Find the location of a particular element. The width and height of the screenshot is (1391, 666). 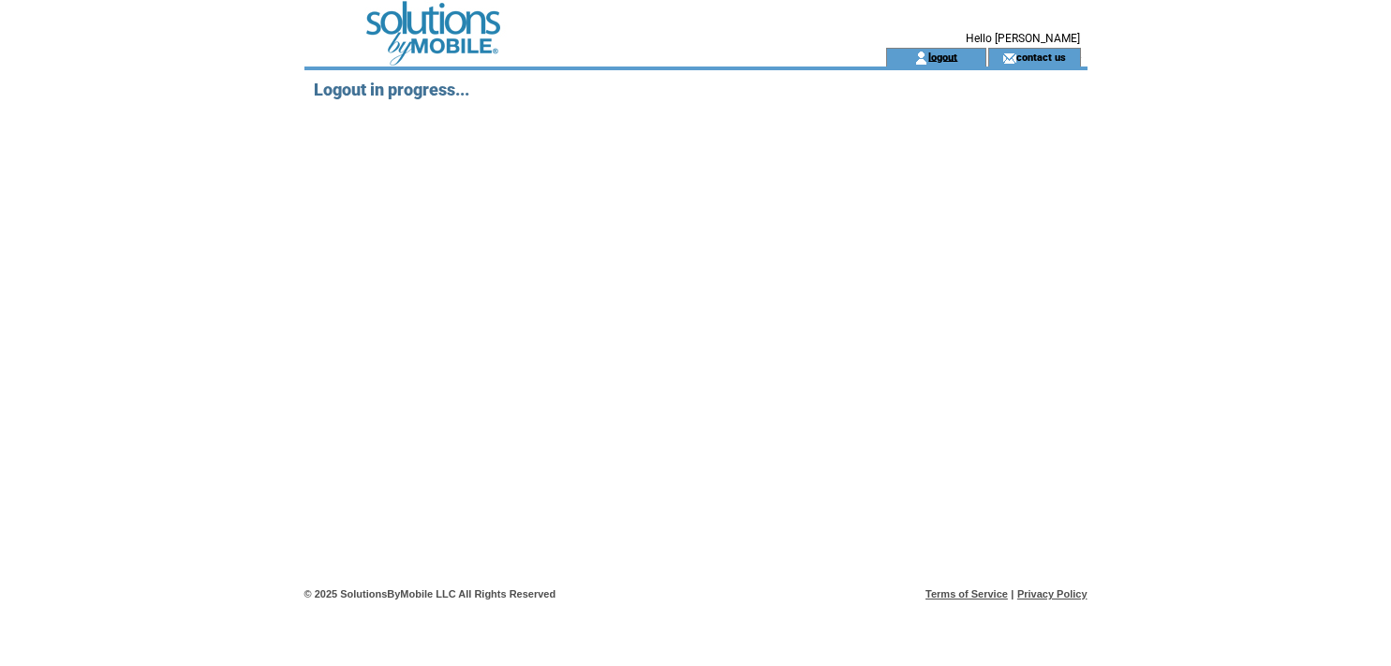

span: © 2025 SolutionsByMobile LLC All Rights Reserved is located at coordinates (430, 594).